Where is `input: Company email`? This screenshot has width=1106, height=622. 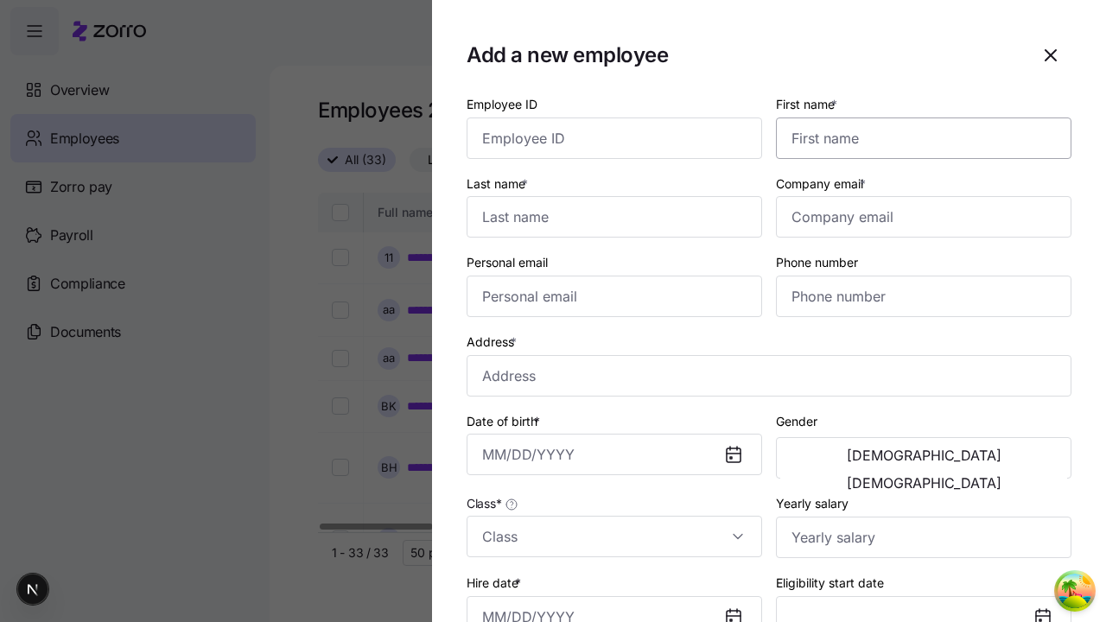
input: Company email is located at coordinates (924, 217).